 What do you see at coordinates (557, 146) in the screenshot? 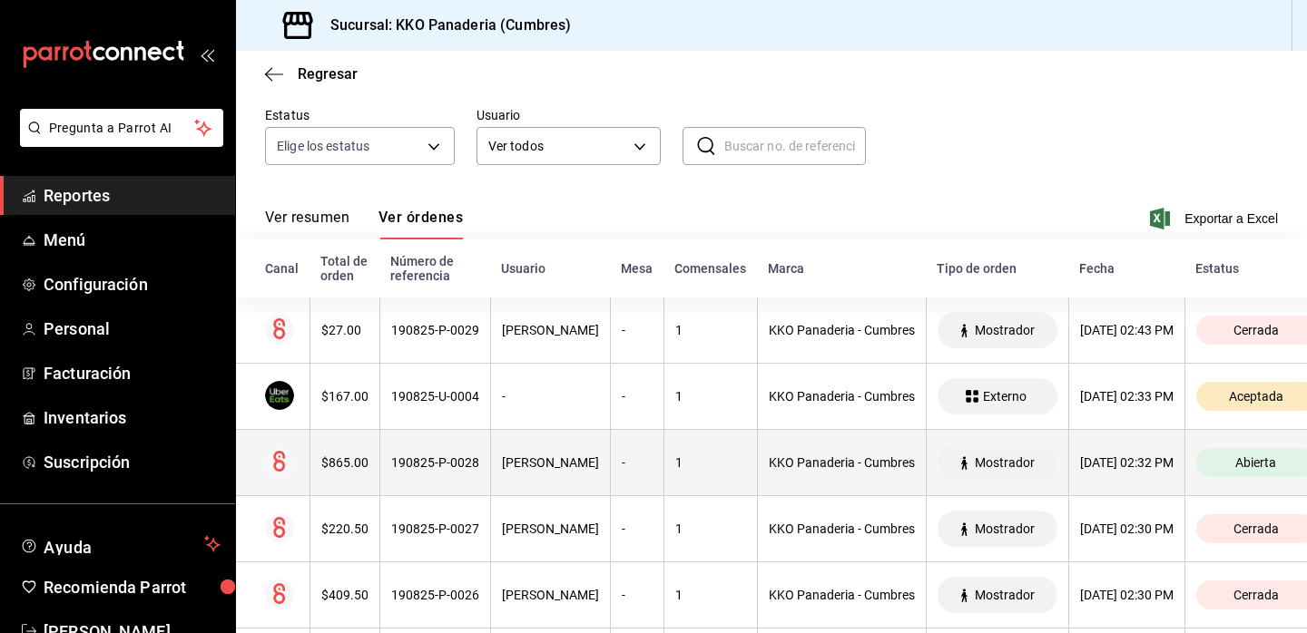
I see `span: Ver todos` at bounding box center [557, 146].